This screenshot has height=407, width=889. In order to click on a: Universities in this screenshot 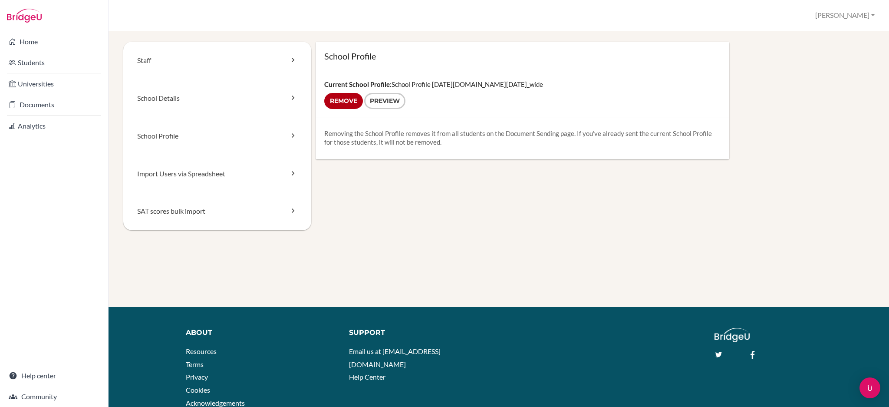, I will do `click(54, 84)`.